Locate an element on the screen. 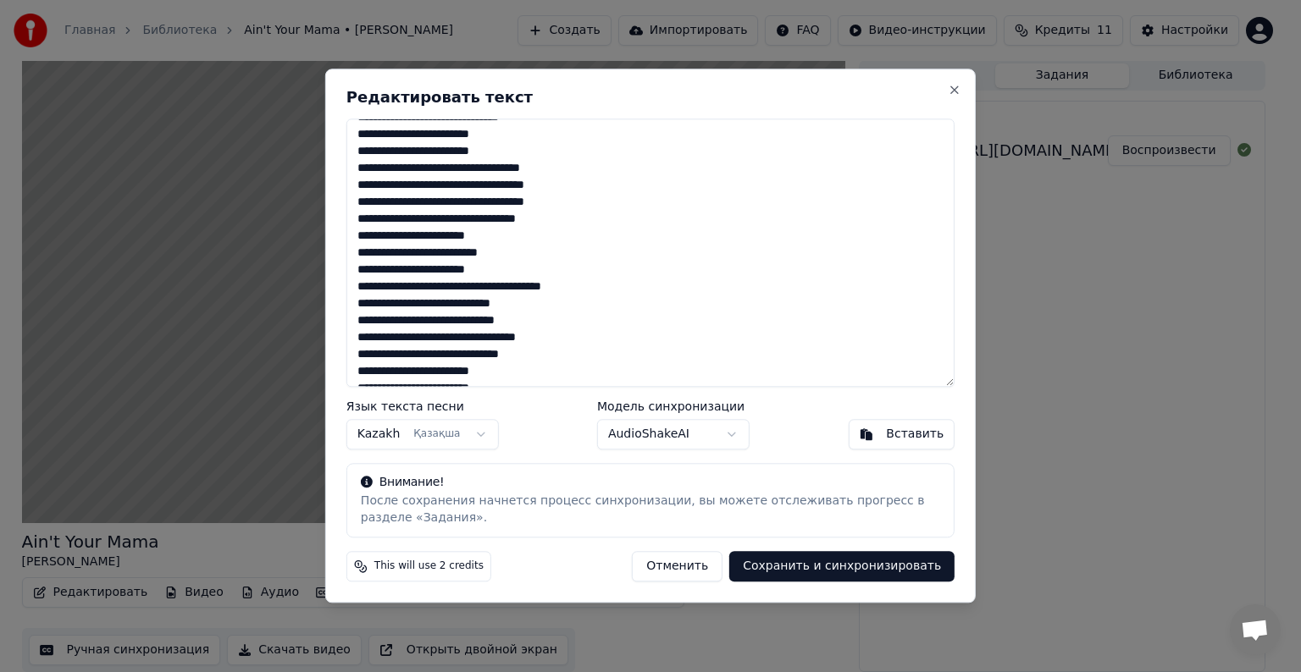  button: Вставить is located at coordinates (901, 435).